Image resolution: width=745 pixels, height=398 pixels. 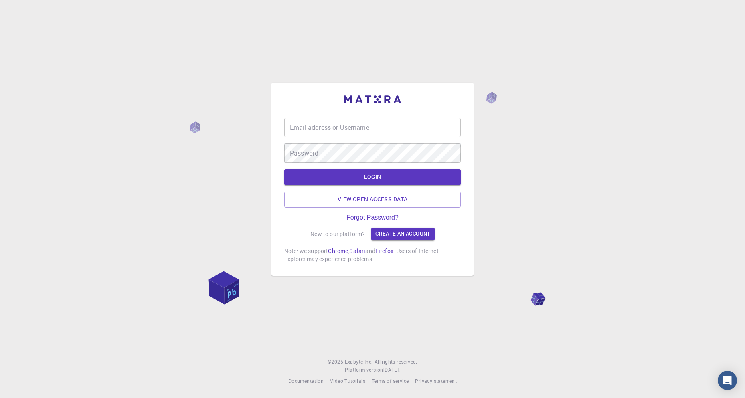 I want to click on a: Video Tutorials, so click(x=347, y=381).